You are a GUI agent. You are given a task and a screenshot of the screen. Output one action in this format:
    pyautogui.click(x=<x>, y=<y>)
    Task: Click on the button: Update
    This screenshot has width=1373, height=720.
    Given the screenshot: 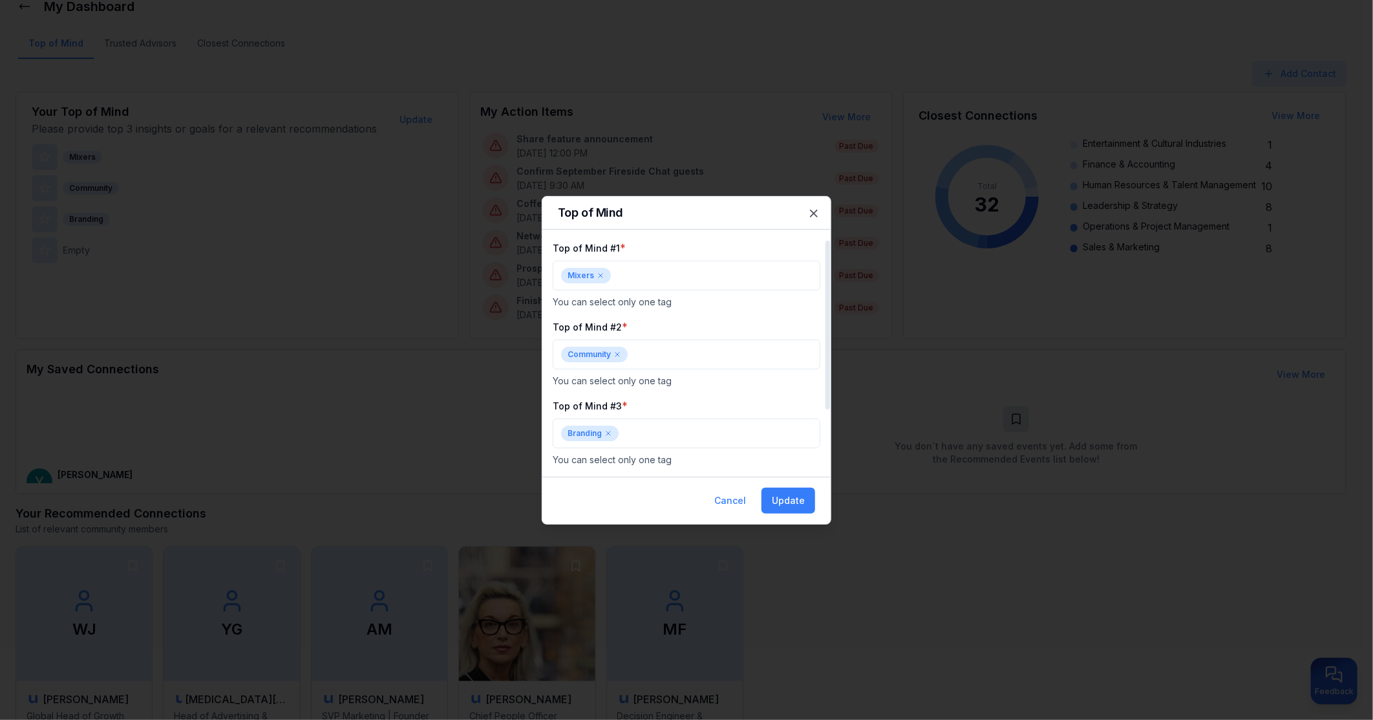 What is the action you would take?
    pyautogui.click(x=788, y=500)
    